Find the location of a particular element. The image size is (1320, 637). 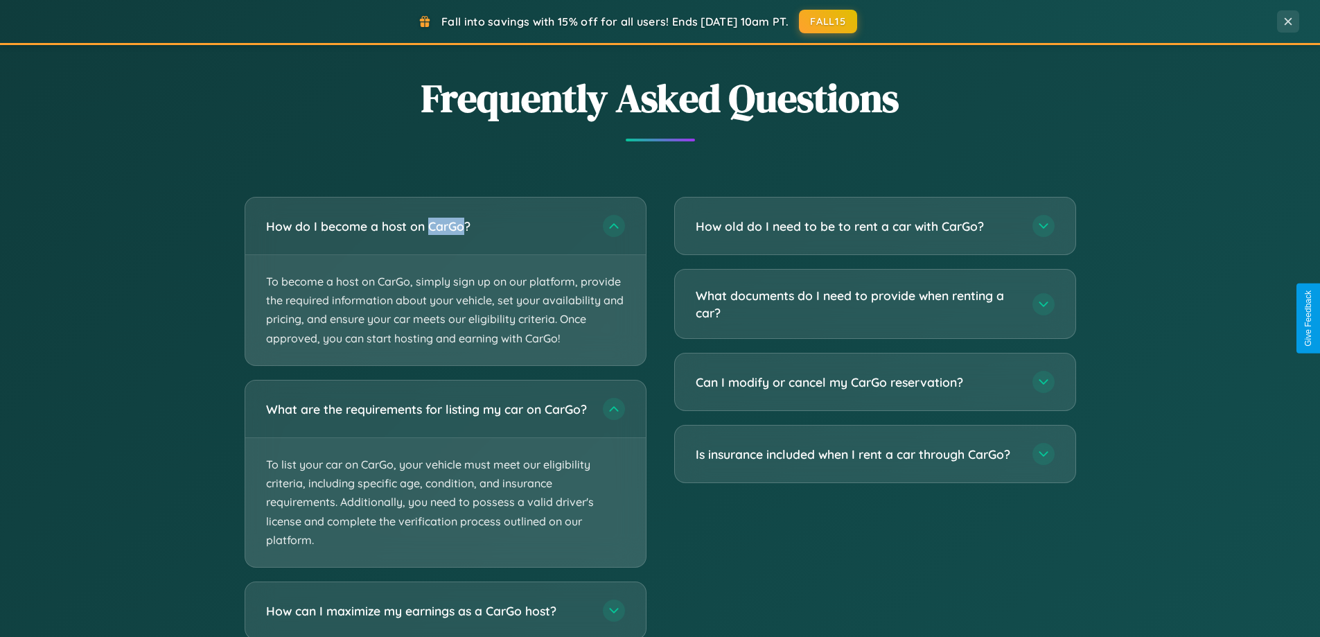

h3: How do I become a host on CarGo? is located at coordinates (428, 226).